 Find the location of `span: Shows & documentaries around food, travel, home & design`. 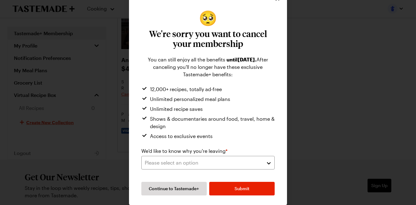

span: Shows & documentaries around food, travel, home & design is located at coordinates (212, 123).